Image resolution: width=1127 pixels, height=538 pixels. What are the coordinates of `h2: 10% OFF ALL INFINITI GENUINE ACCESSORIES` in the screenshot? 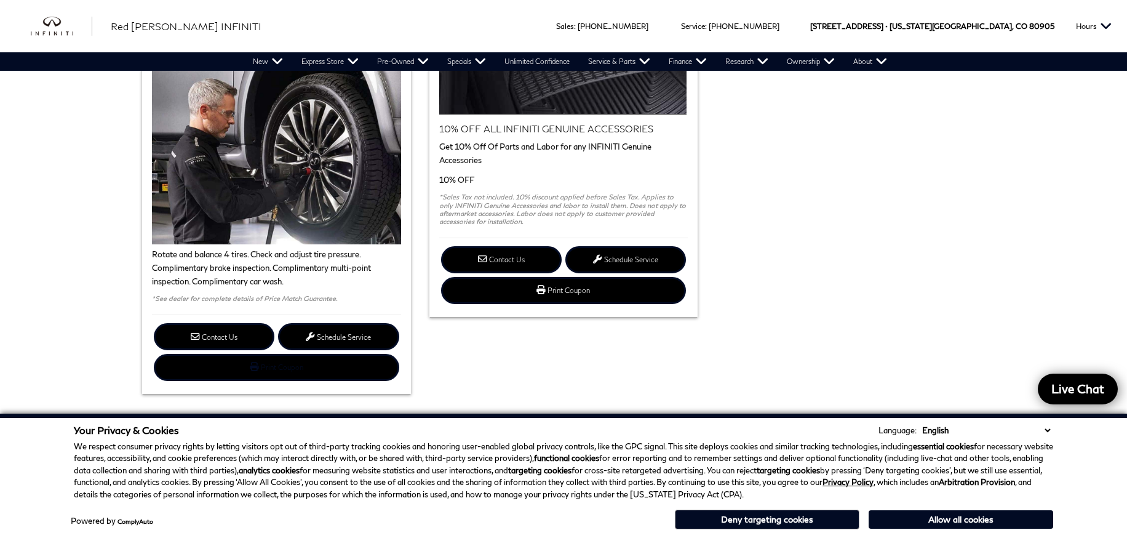 It's located at (563, 129).